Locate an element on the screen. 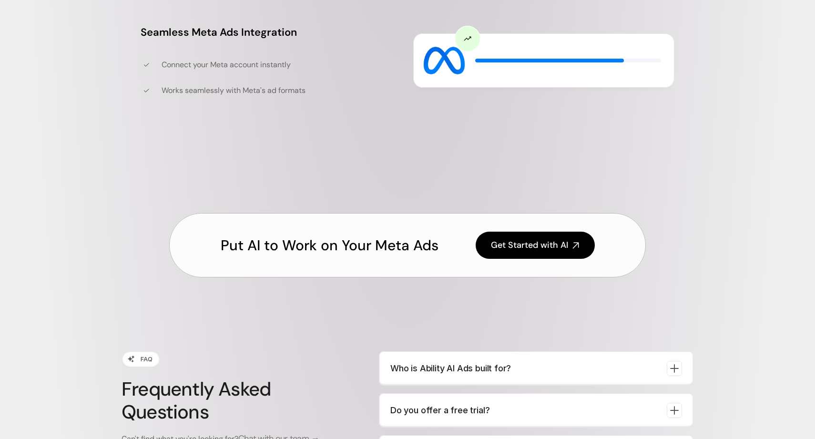  p: Do you offer a free trial? is located at coordinates (525, 410).